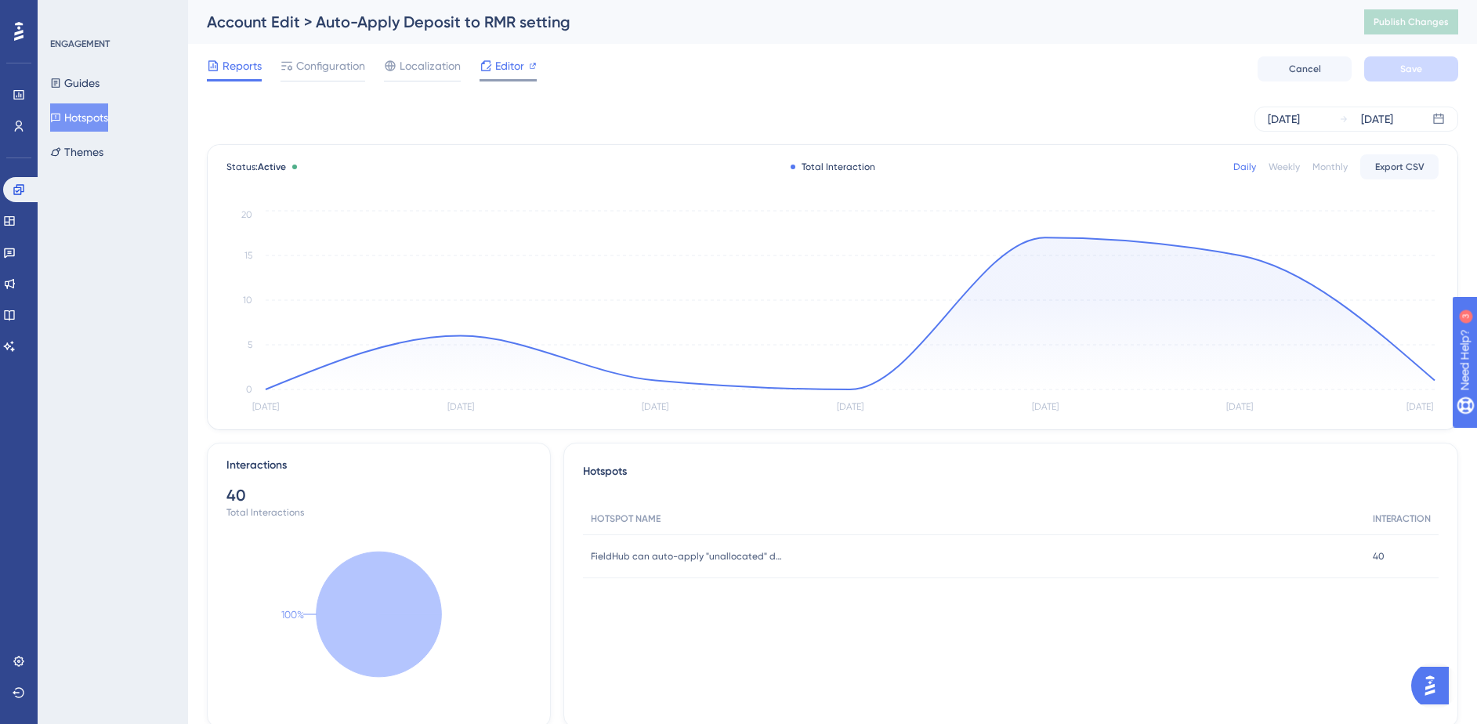 This screenshot has width=1477, height=724. I want to click on button: Save, so click(1411, 69).